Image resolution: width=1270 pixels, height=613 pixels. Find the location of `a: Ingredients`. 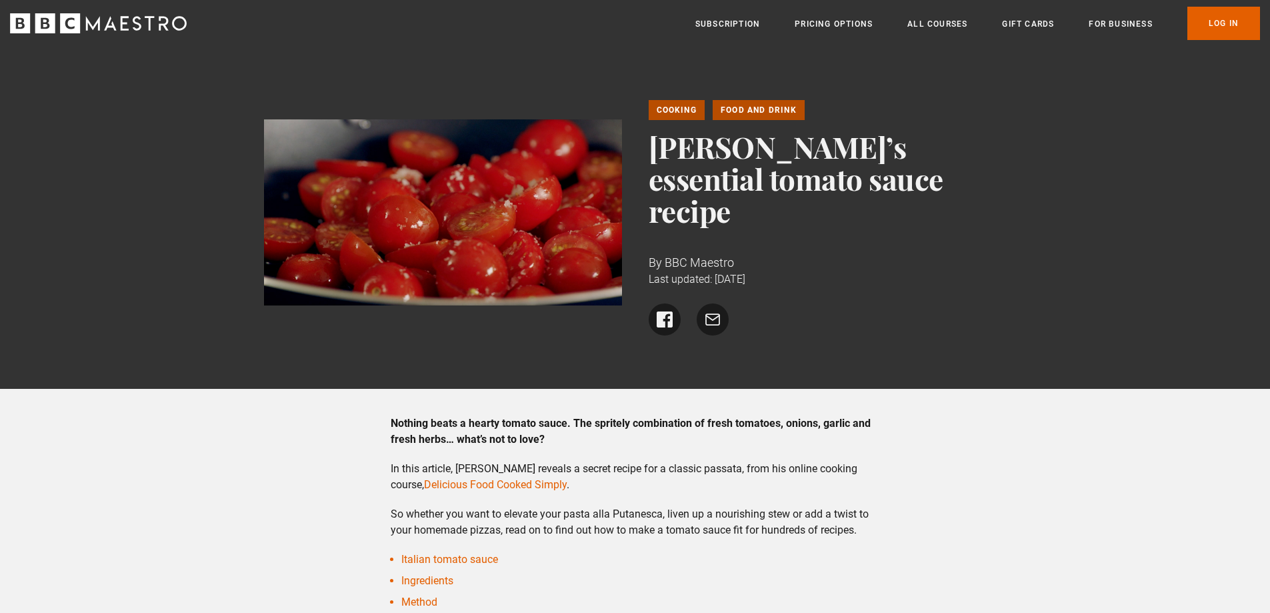

a: Ingredients is located at coordinates (427, 580).